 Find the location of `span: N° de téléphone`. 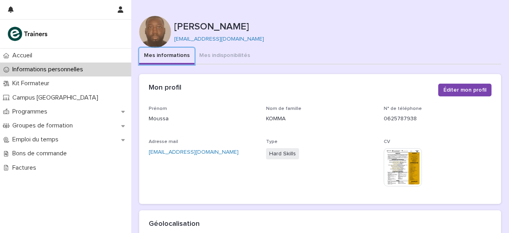

span: N° de téléphone is located at coordinates (403, 109).